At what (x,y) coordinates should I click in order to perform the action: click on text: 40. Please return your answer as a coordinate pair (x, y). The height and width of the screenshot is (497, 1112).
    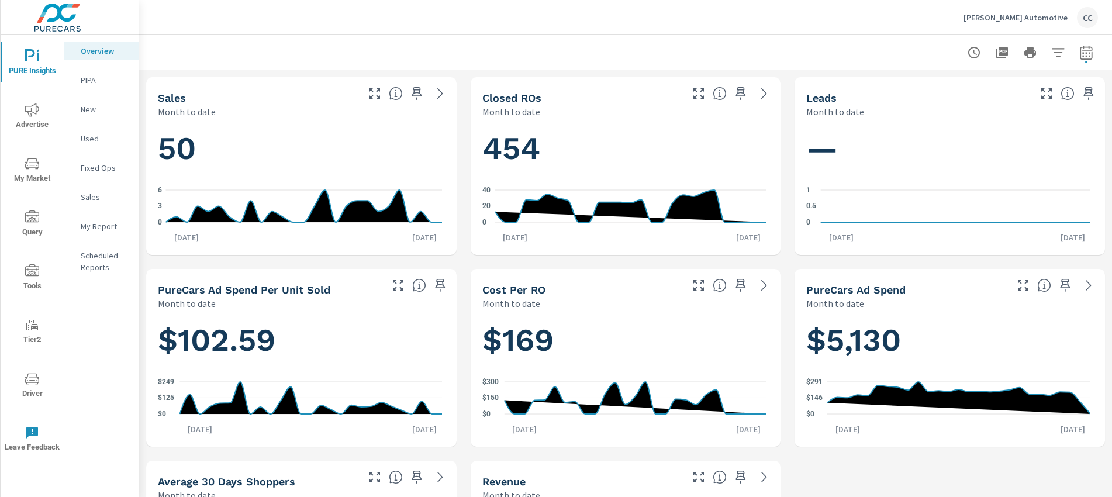
    Looking at the image, I should click on (486, 190).